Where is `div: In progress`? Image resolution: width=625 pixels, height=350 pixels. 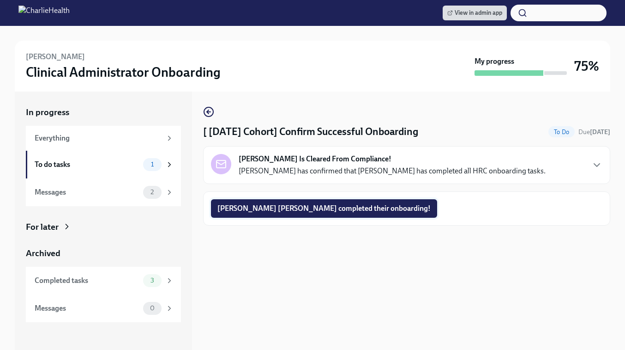 div: In progress is located at coordinates (103, 112).